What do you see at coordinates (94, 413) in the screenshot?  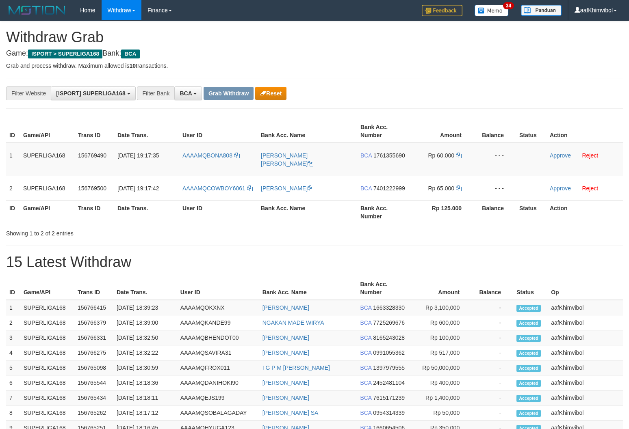 I see `td: 156765262` at bounding box center [94, 413].